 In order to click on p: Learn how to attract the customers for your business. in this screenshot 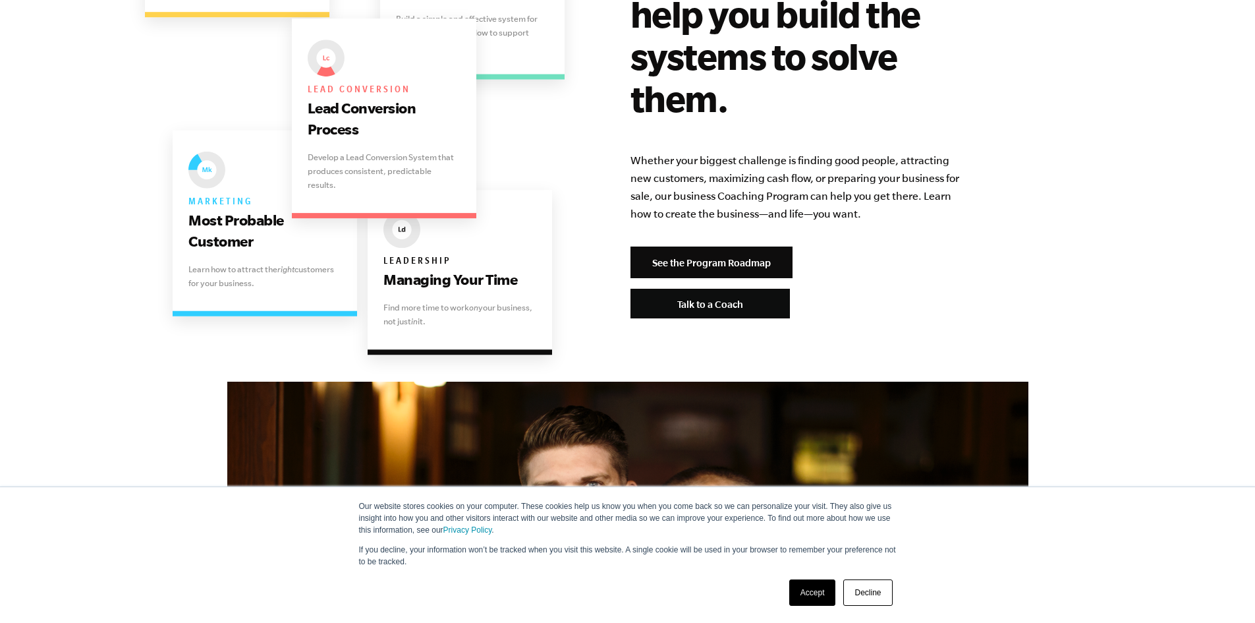, I will do `click(265, 276)`.